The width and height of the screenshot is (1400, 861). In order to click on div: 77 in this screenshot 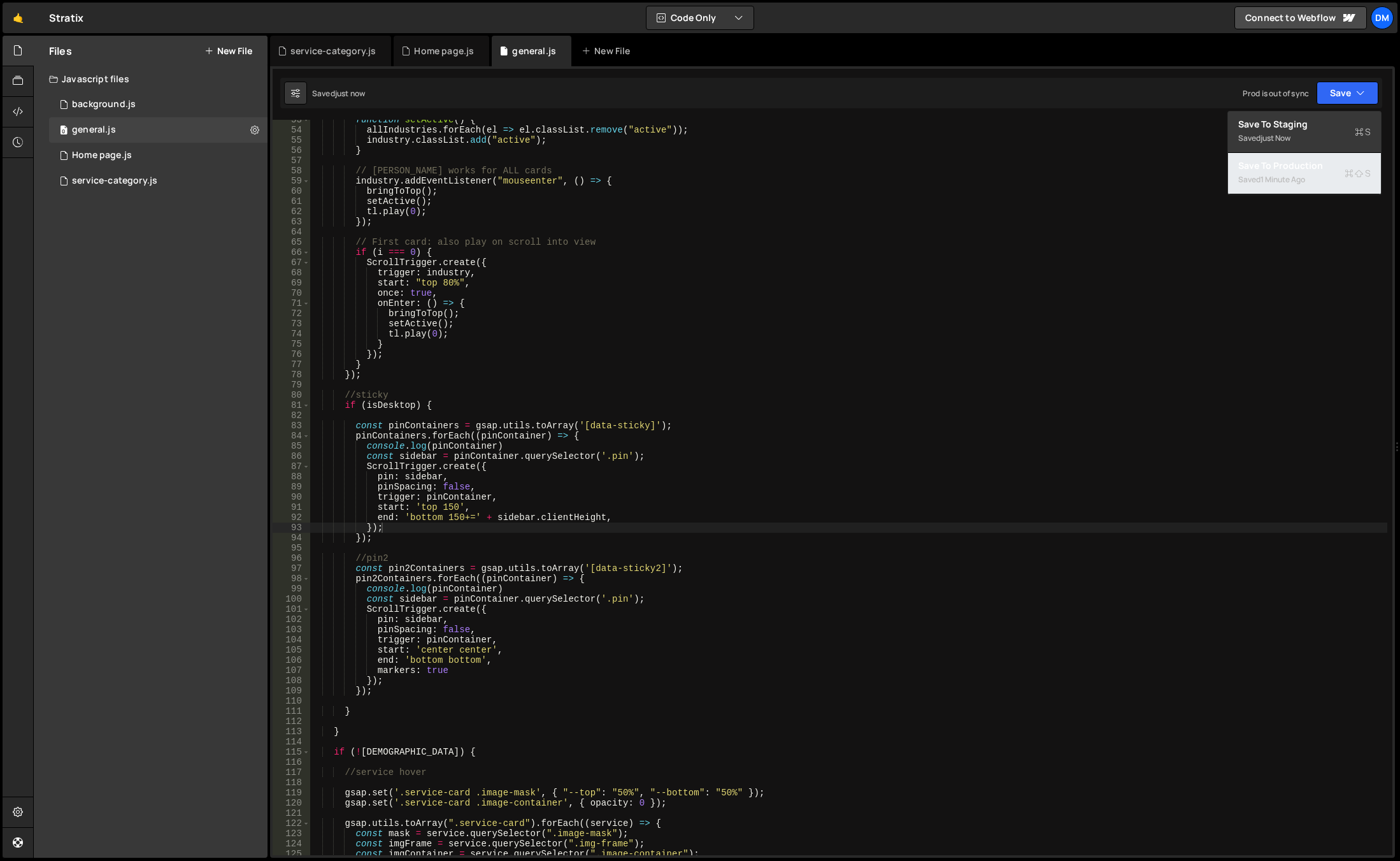, I will do `click(291, 364)`.